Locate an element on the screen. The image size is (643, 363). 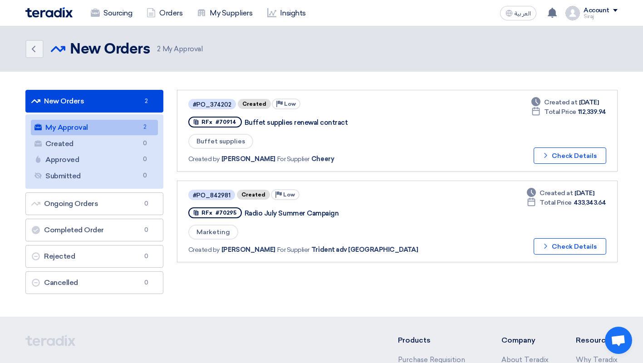
a: Rejected0 is located at coordinates (94, 257).